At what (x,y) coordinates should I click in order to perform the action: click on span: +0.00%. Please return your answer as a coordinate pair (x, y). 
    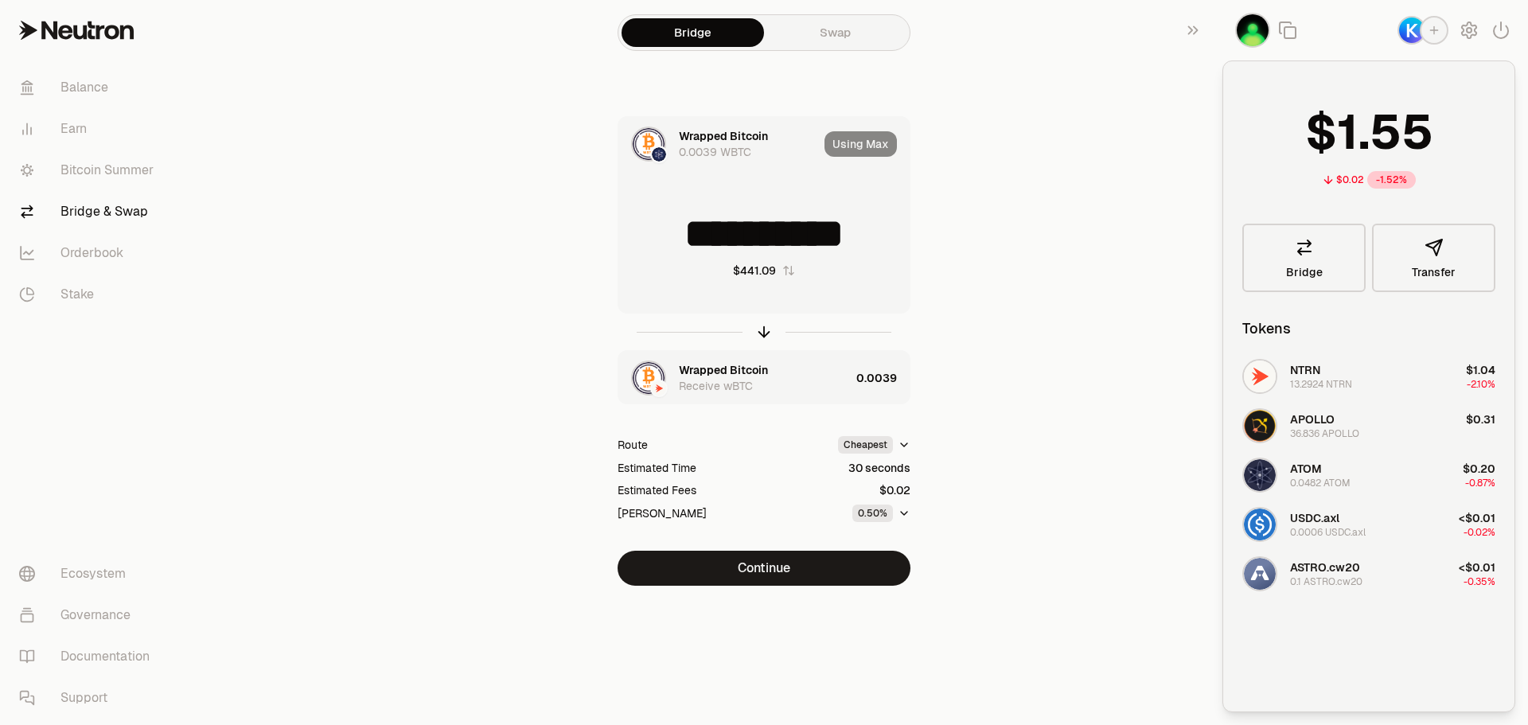
    Looking at the image, I should click on (1478, 434).